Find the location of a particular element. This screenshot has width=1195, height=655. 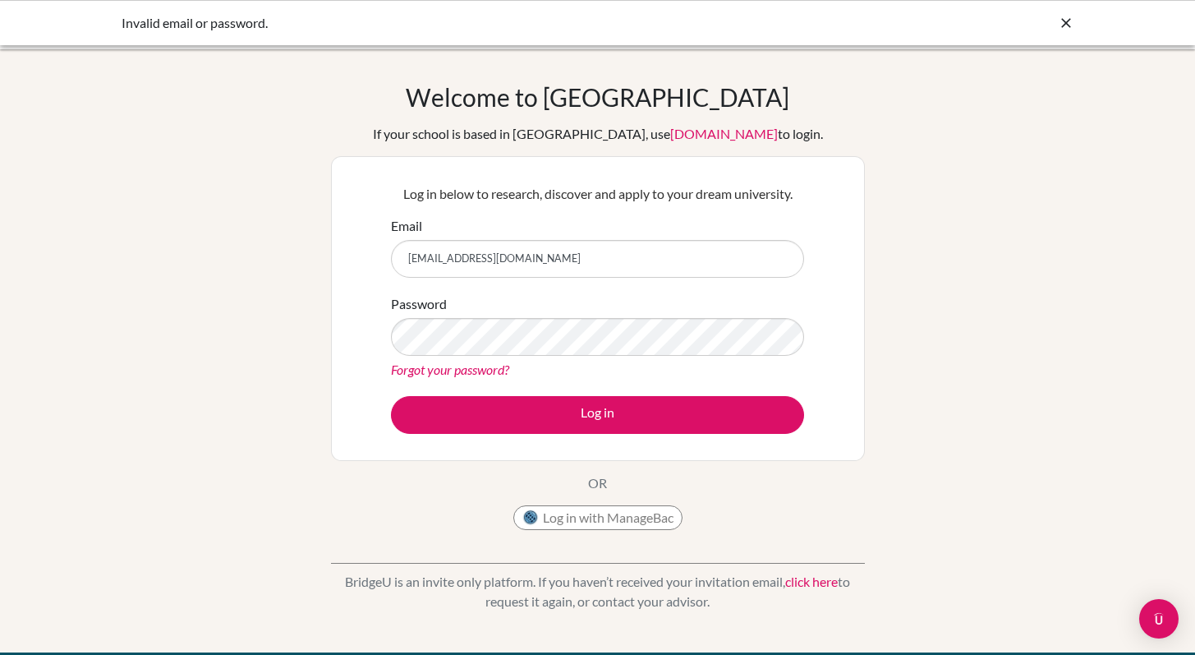

p: BridgeU is an invite only platform. If you haven’t received your invitation email, to request it ... is located at coordinates (598, 591).